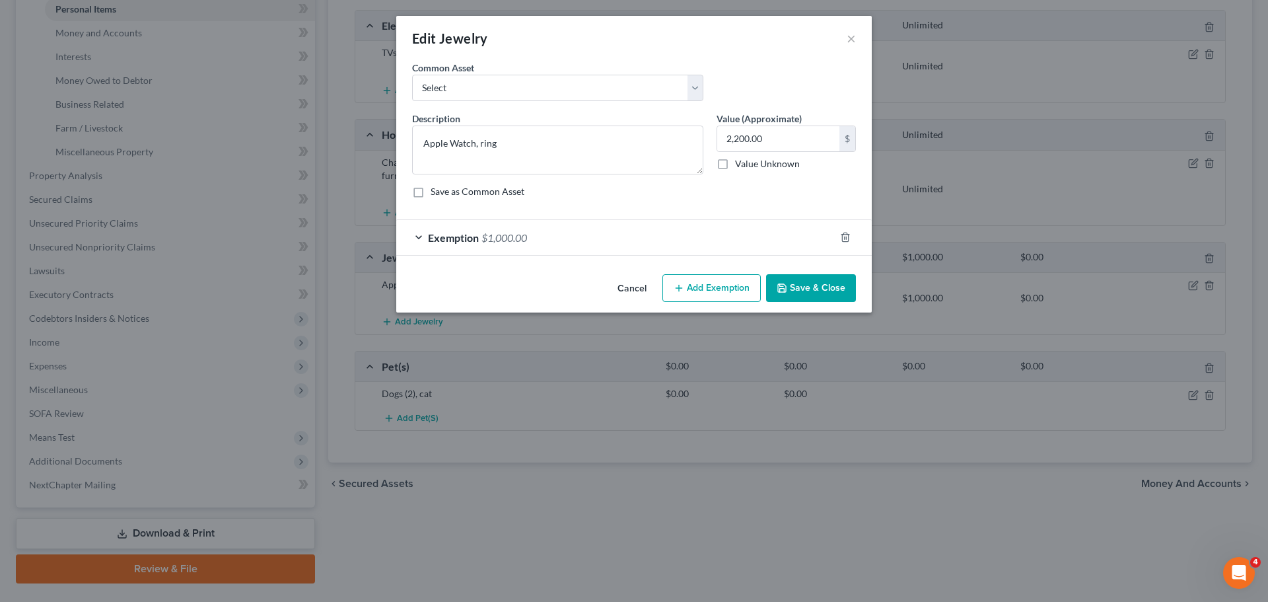 The width and height of the screenshot is (1268, 602). I want to click on div: Edit Jewelry, so click(450, 38).